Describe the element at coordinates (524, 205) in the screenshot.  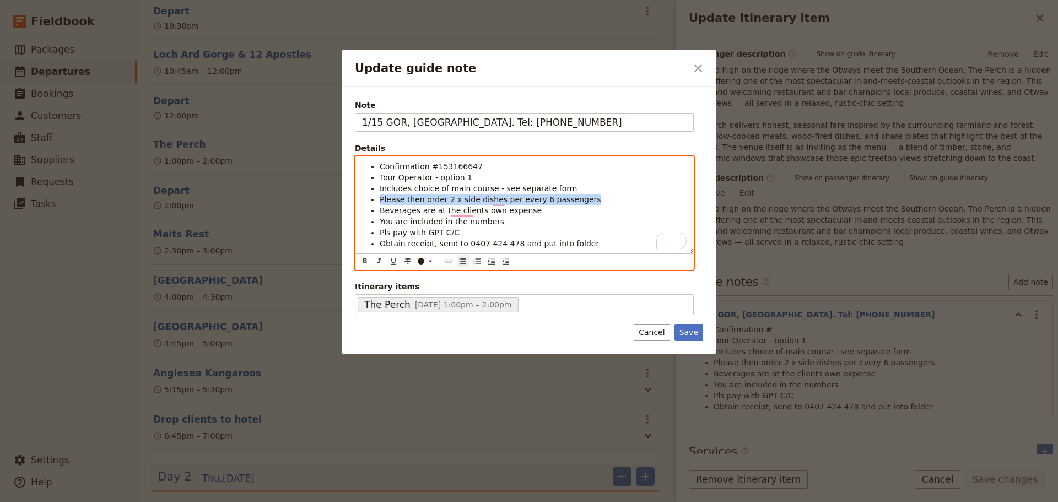
I see `div: To enrich screen reader interactions, please activate Accessibility in Grammarly extension settings` at that location.